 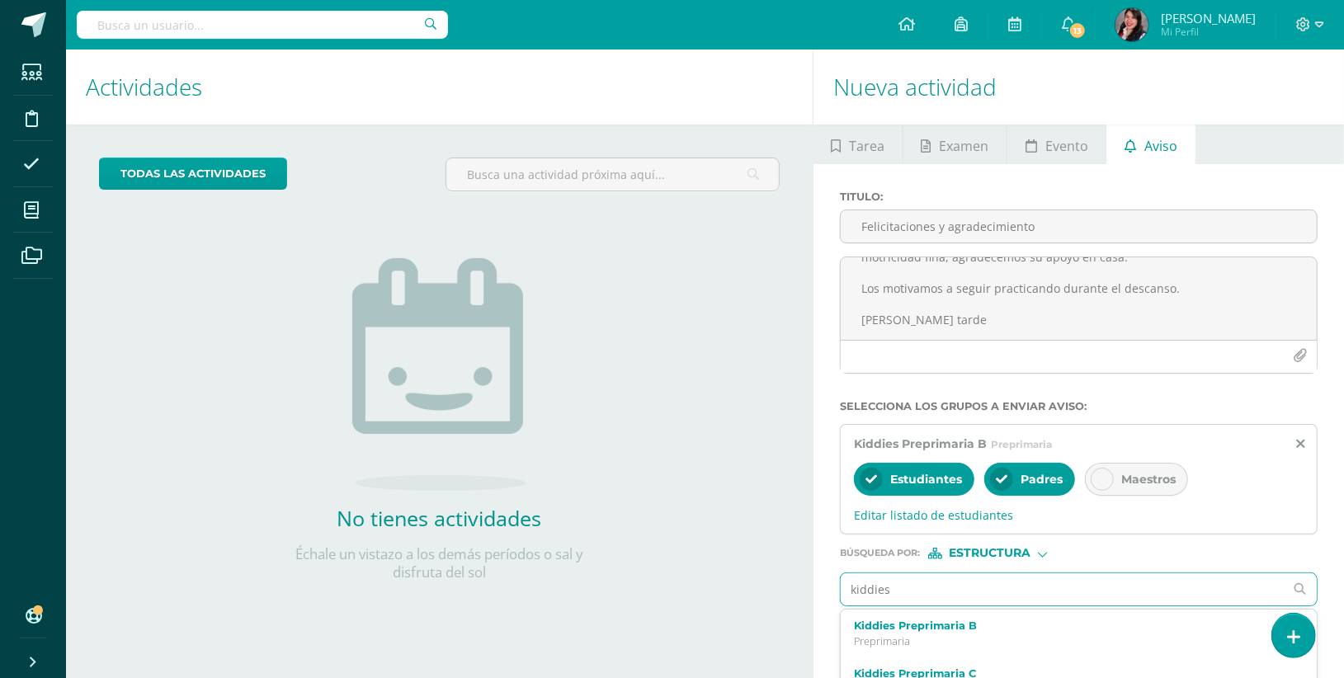 What do you see at coordinates (1132, 25) in the screenshot?
I see `img: 78777cb1edfd8e19bd945e592d7f778e.png` at bounding box center [1132, 25].